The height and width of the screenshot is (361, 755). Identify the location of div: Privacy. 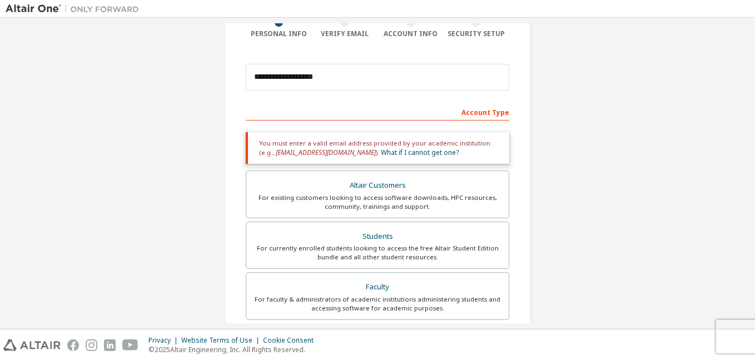
(165, 341).